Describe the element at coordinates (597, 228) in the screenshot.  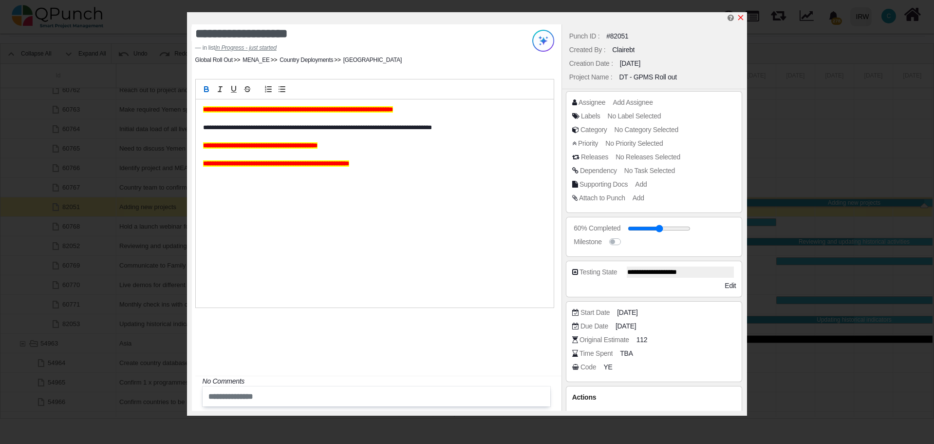
I see `div: 60% Completed` at that location.